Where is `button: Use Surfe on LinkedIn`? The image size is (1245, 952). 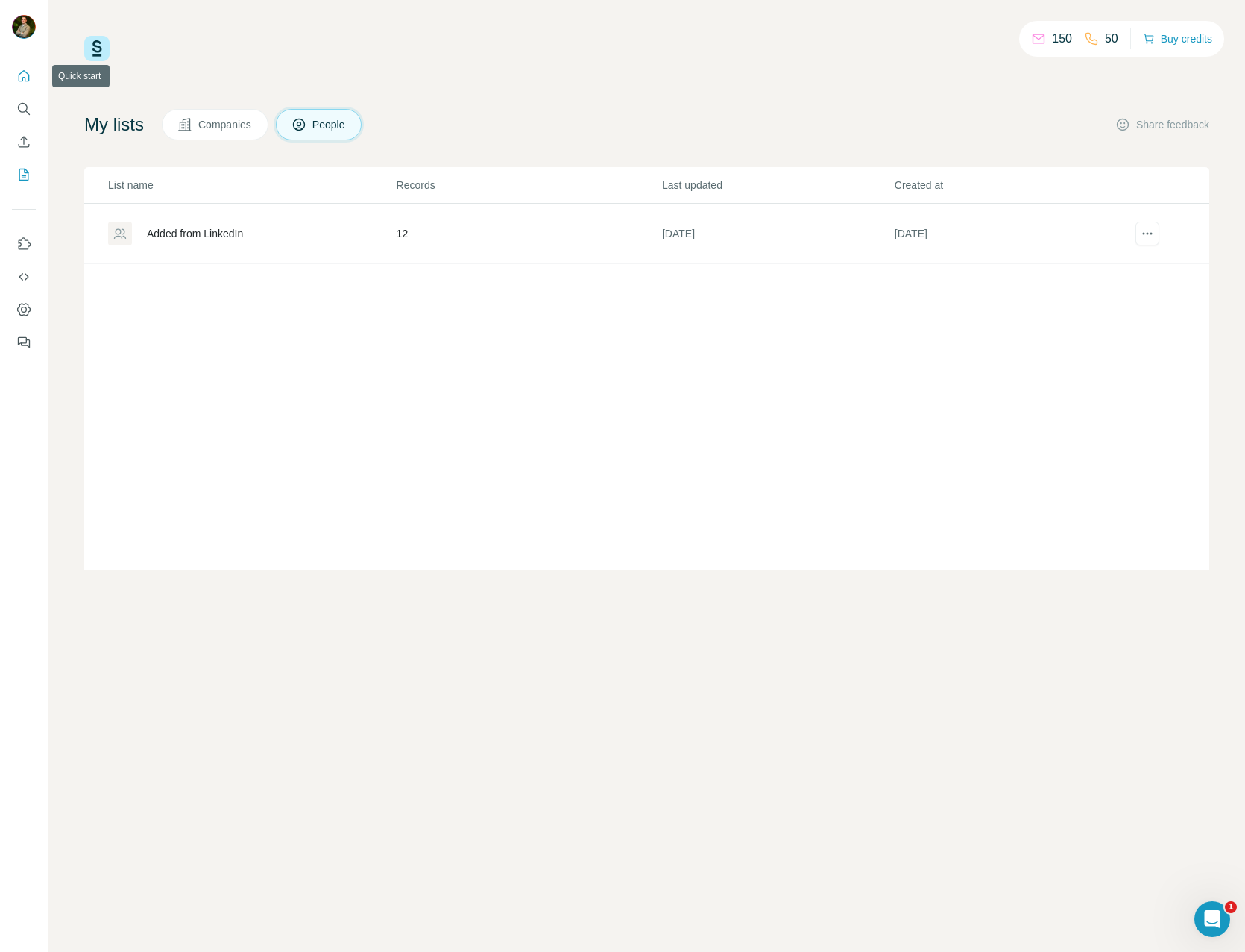
button: Use Surfe on LinkedIn is located at coordinates (24, 244).